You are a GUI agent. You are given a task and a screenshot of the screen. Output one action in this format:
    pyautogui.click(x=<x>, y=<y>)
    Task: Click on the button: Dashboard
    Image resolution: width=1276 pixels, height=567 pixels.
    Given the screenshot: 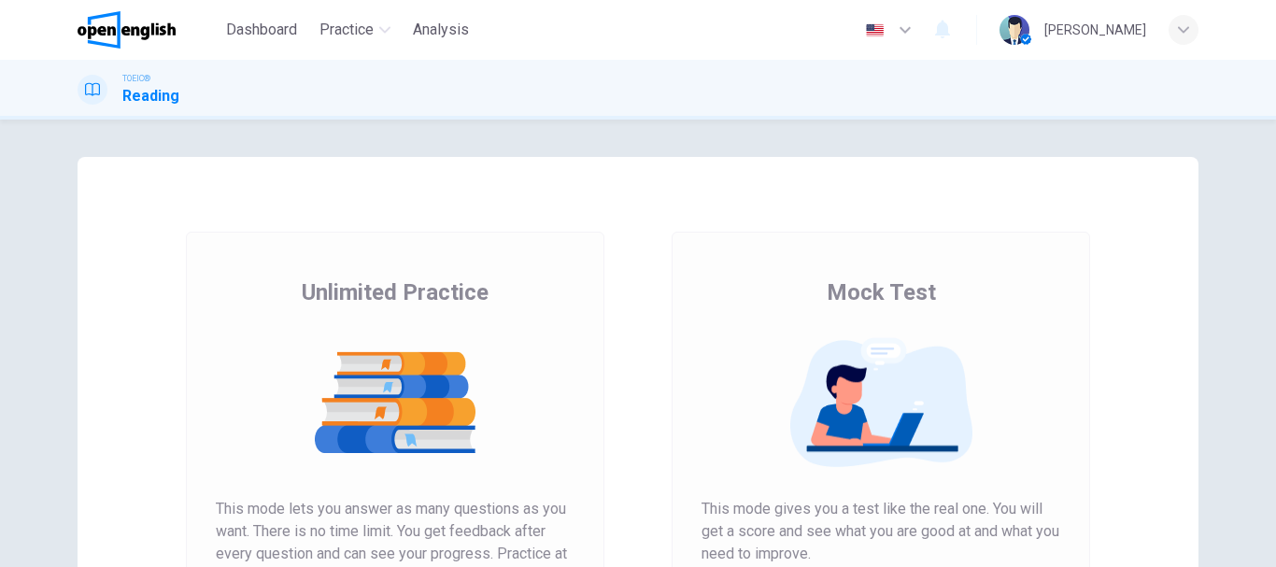 What is the action you would take?
    pyautogui.click(x=262, y=30)
    